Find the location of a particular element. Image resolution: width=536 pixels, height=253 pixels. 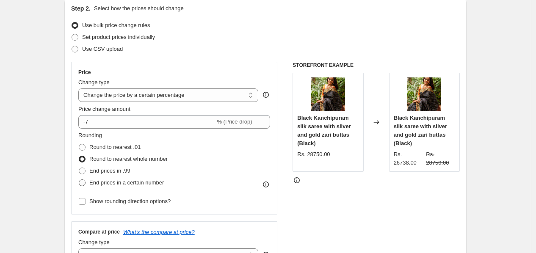

h6: STOREFRONT EXAMPLE is located at coordinates (376, 65).